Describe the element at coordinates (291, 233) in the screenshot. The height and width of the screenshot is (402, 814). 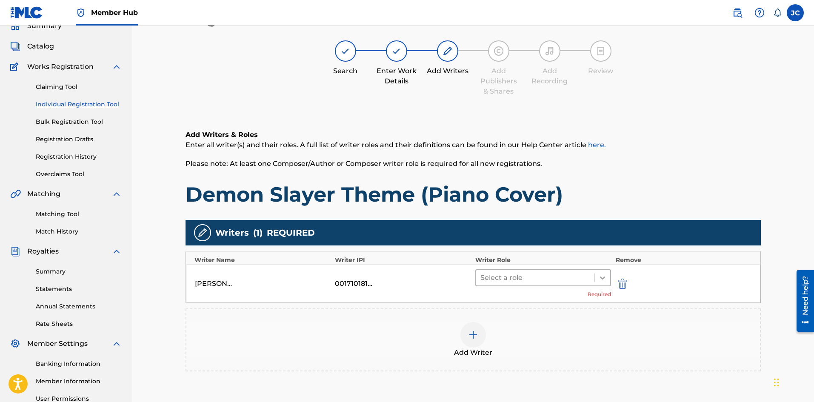
I see `span: REQUIRED` at that location.